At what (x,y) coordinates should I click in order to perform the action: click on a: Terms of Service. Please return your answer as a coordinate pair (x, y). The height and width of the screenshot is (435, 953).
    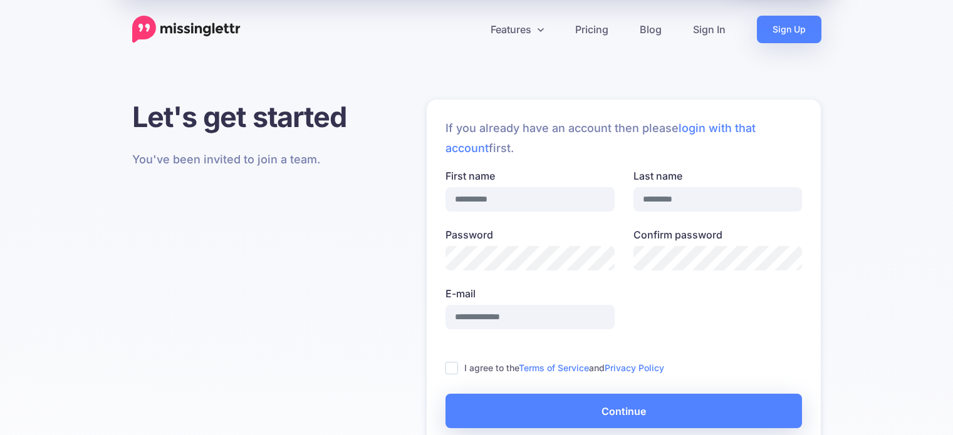
    Looking at the image, I should click on (554, 368).